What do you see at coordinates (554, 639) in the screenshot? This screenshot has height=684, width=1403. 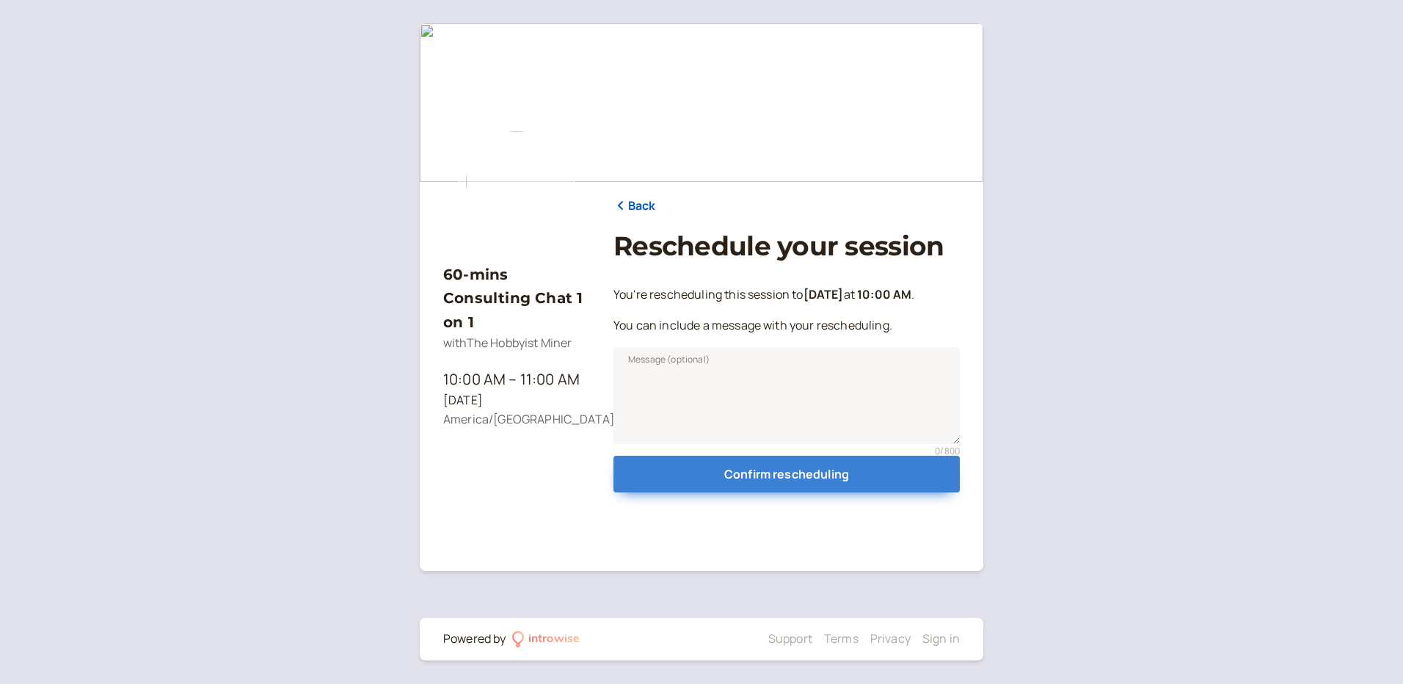 I see `div: introwise` at bounding box center [554, 639].